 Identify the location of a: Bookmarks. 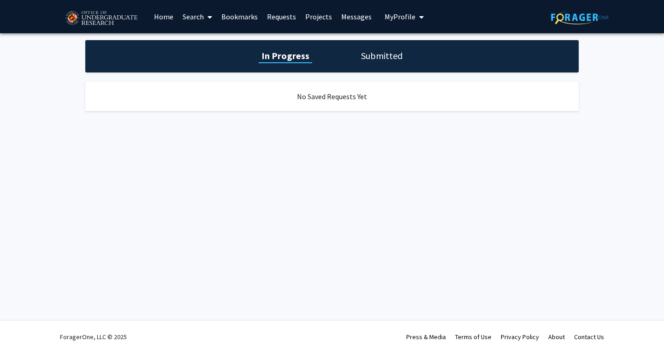
(239, 17).